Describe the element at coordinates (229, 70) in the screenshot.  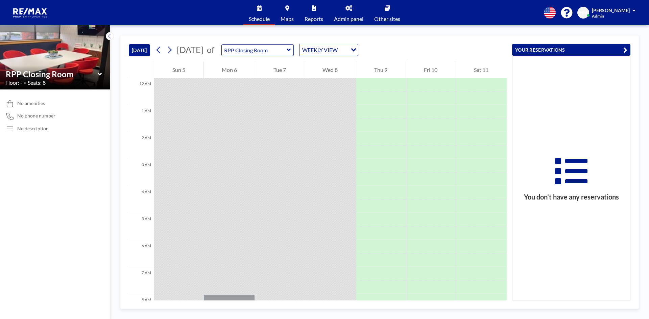
I see `div: Mon 6` at that location.